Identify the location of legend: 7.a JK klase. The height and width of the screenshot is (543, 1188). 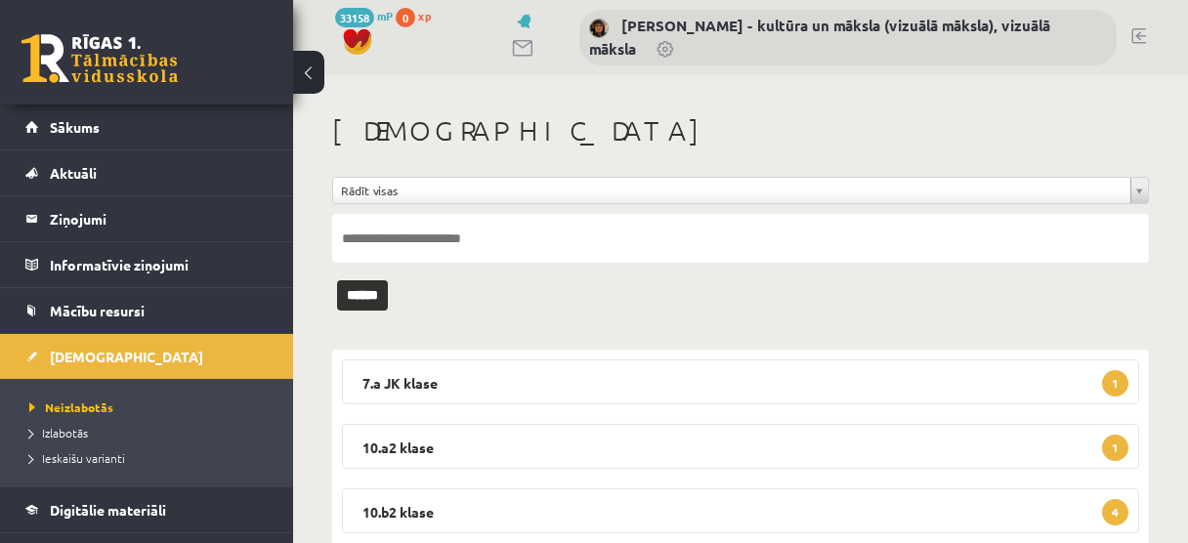
(740, 382).